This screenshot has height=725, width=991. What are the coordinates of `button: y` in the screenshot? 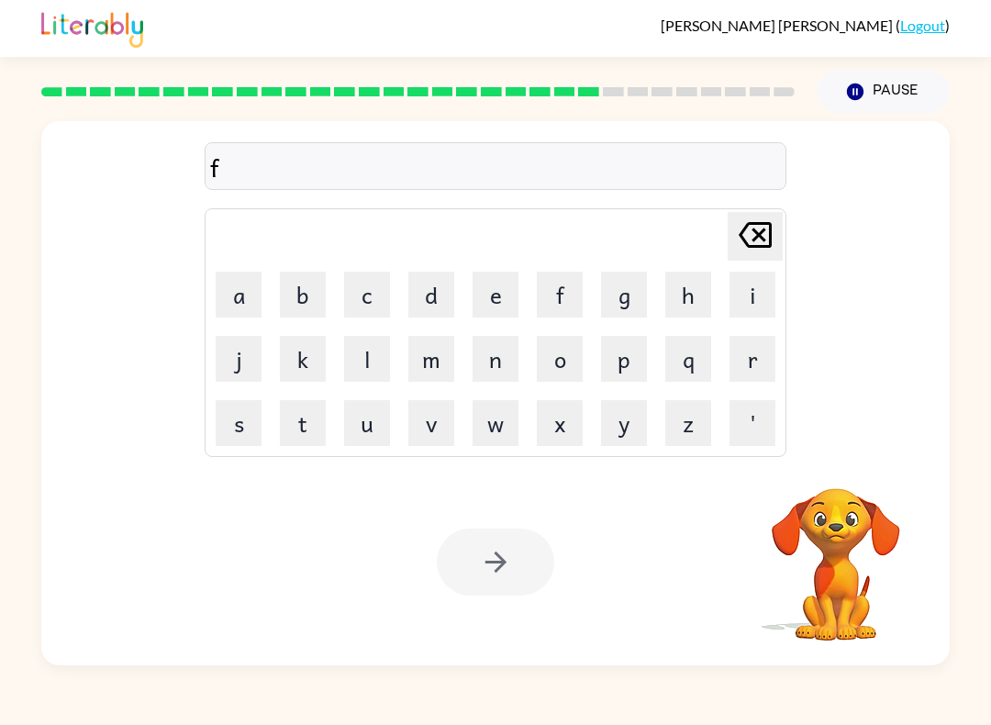 It's located at (624, 423).